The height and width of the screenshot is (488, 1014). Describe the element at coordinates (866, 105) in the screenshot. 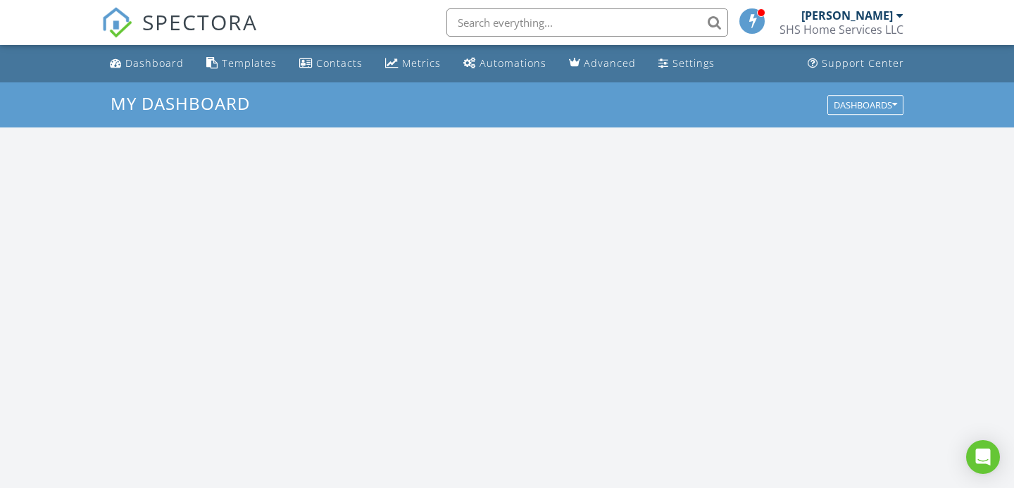

I see `button: Dashboards` at that location.